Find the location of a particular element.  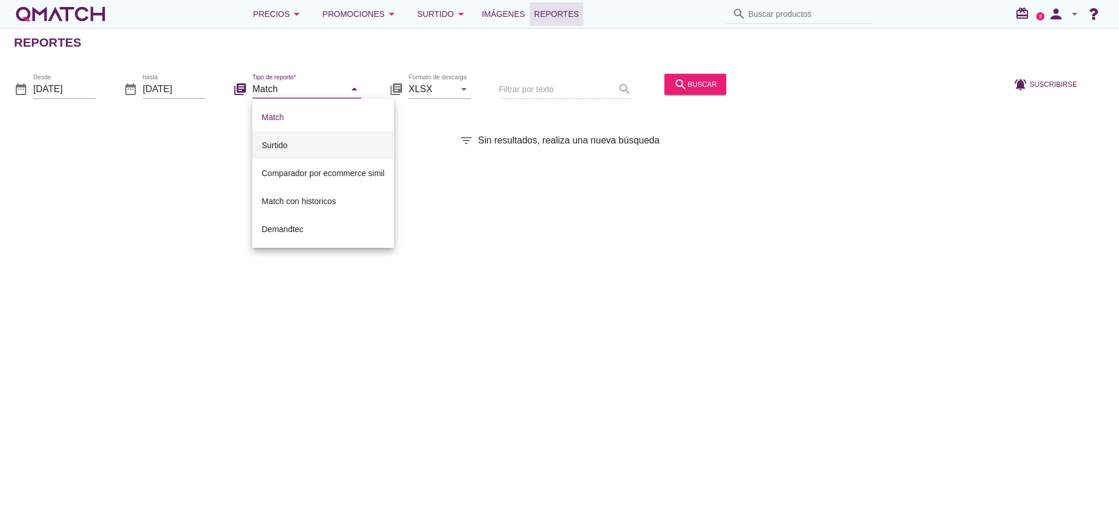

span: Sin resultados, realiza una nueva búsqueda is located at coordinates (568, 141).